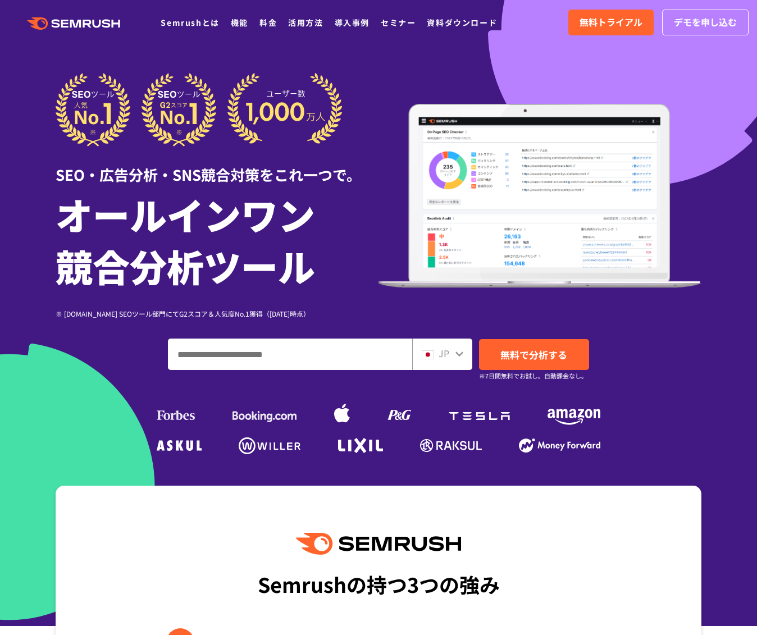 The width and height of the screenshot is (757, 635). What do you see at coordinates (705, 22) in the screenshot?
I see `a: デモを申し込む` at bounding box center [705, 22].